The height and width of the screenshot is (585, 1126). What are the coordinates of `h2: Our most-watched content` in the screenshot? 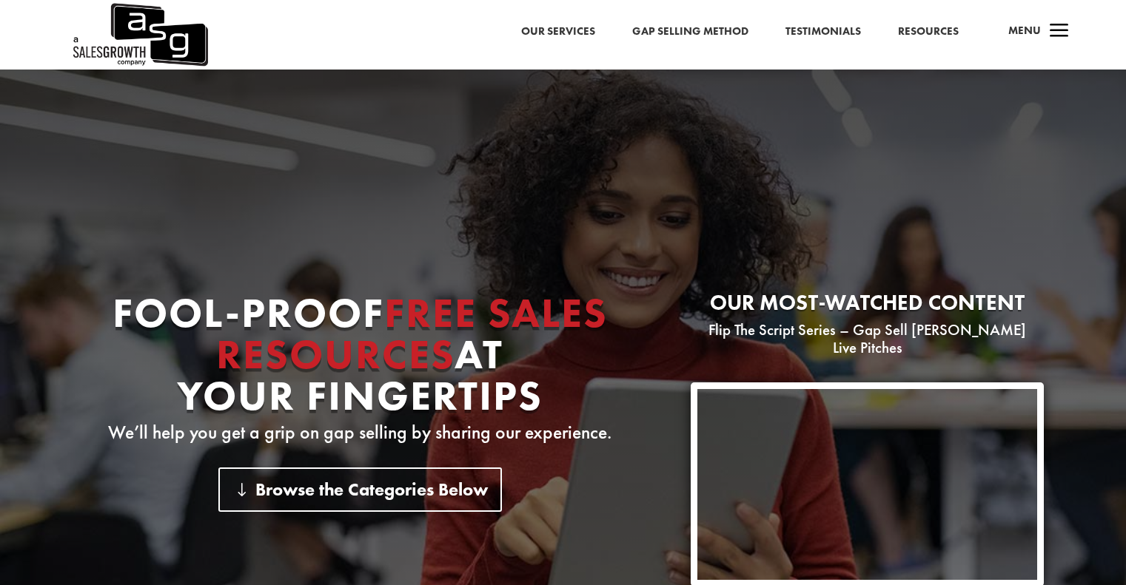 It's located at (867, 306).